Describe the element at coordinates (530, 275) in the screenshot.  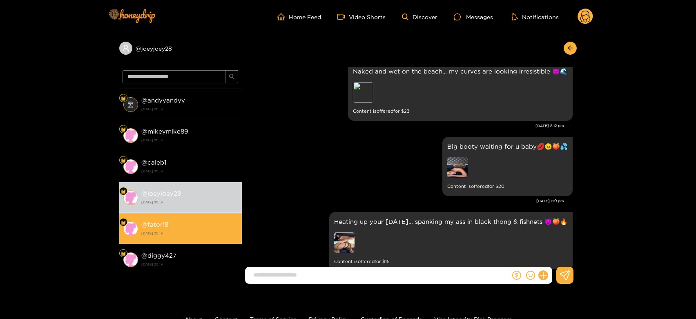
I see `span: smile` at that location.